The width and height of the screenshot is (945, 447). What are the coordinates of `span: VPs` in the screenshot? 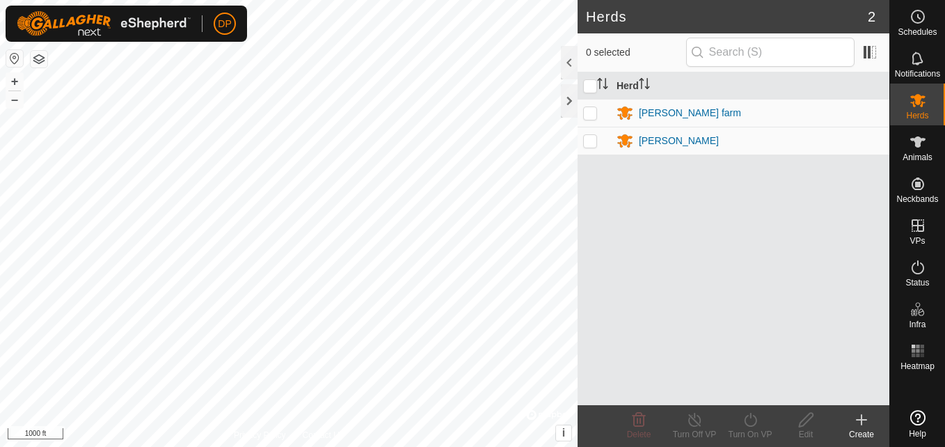 It's located at (918, 241).